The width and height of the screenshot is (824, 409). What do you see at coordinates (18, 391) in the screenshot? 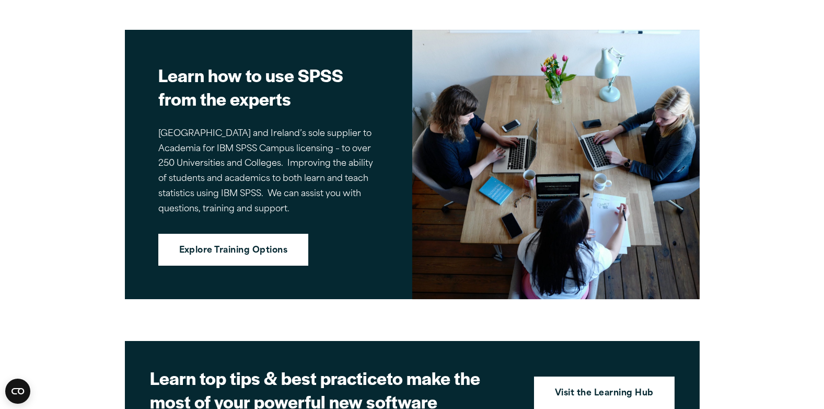
I see `button: Open CMP widget` at bounding box center [18, 391].